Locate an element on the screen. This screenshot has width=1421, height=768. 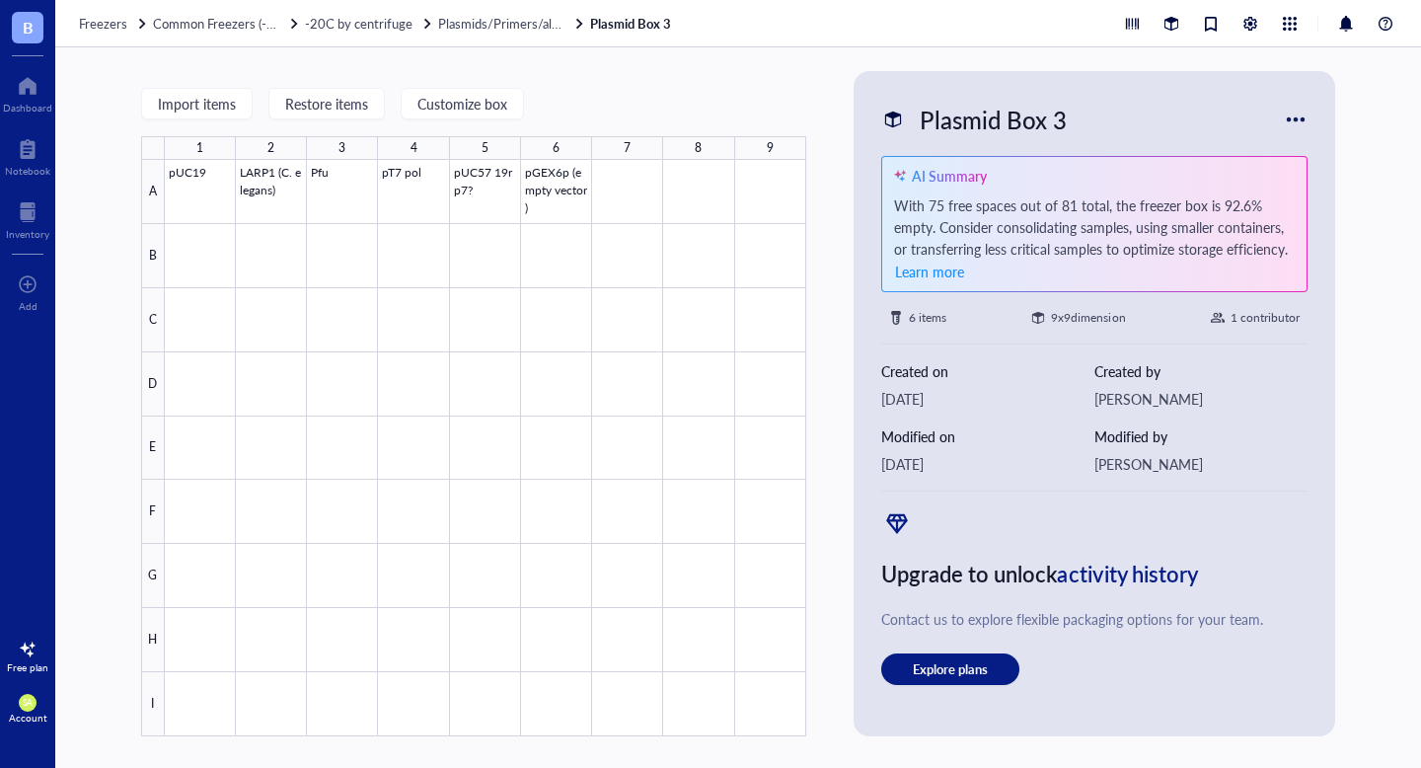
span: Freezers is located at coordinates (103, 23).